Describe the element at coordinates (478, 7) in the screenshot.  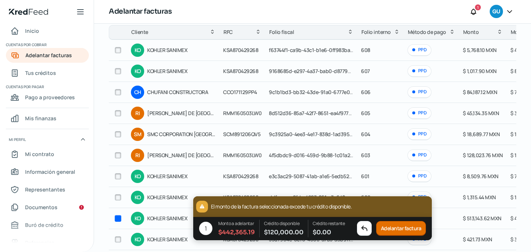
I see `span: 1` at that location.